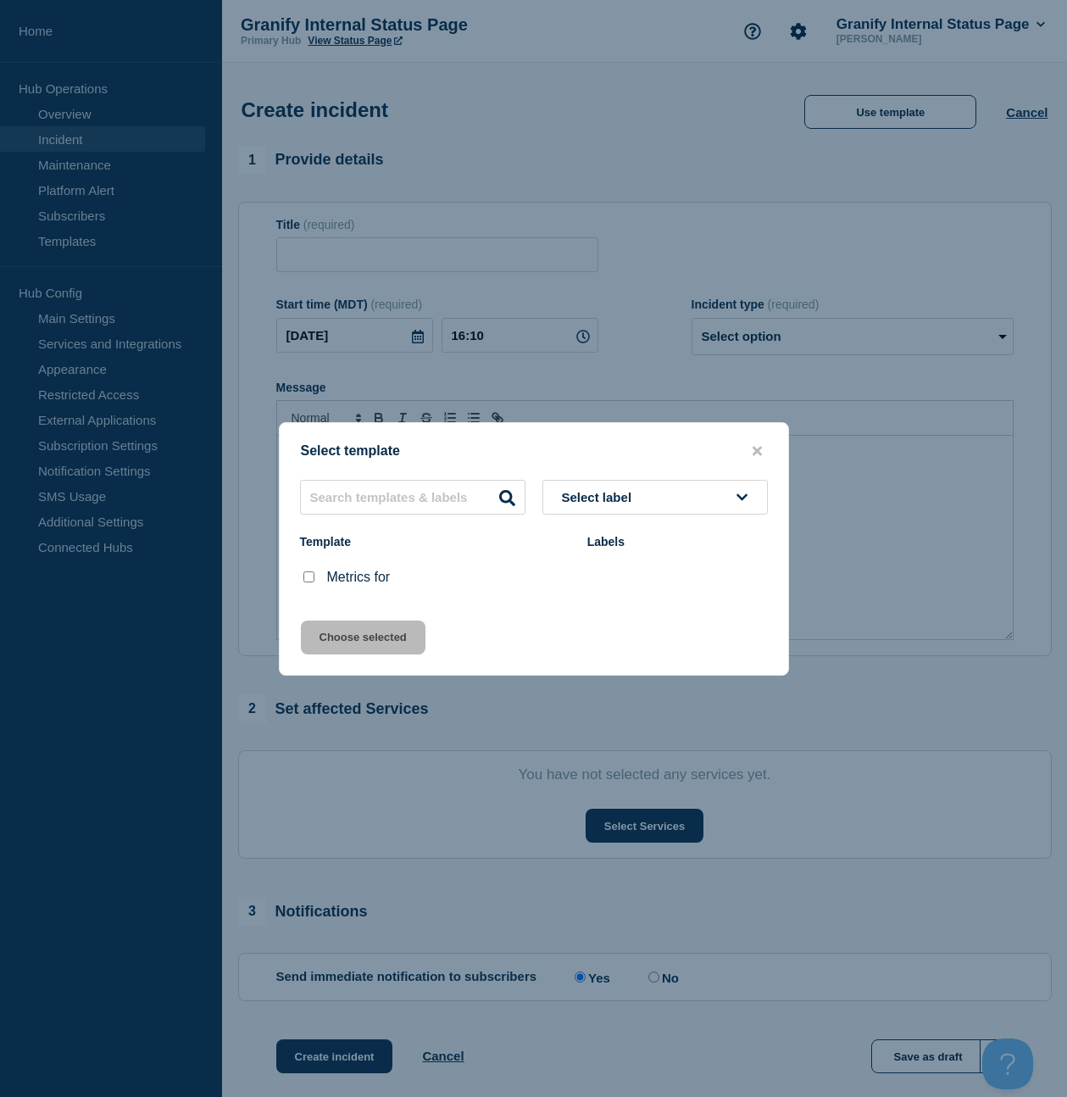 This screenshot has width=1067, height=1097. What do you see at coordinates (413, 497) in the screenshot?
I see `input: Search templates & labels` at bounding box center [413, 497].